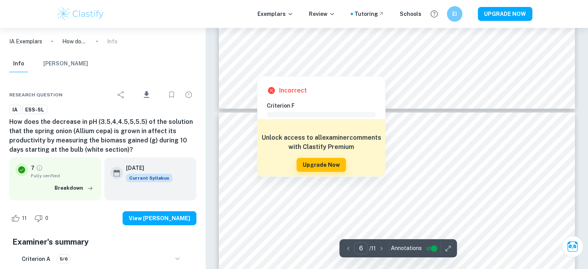  Describe the element at coordinates (36, 95) in the screenshot. I see `span: Research question` at that location.